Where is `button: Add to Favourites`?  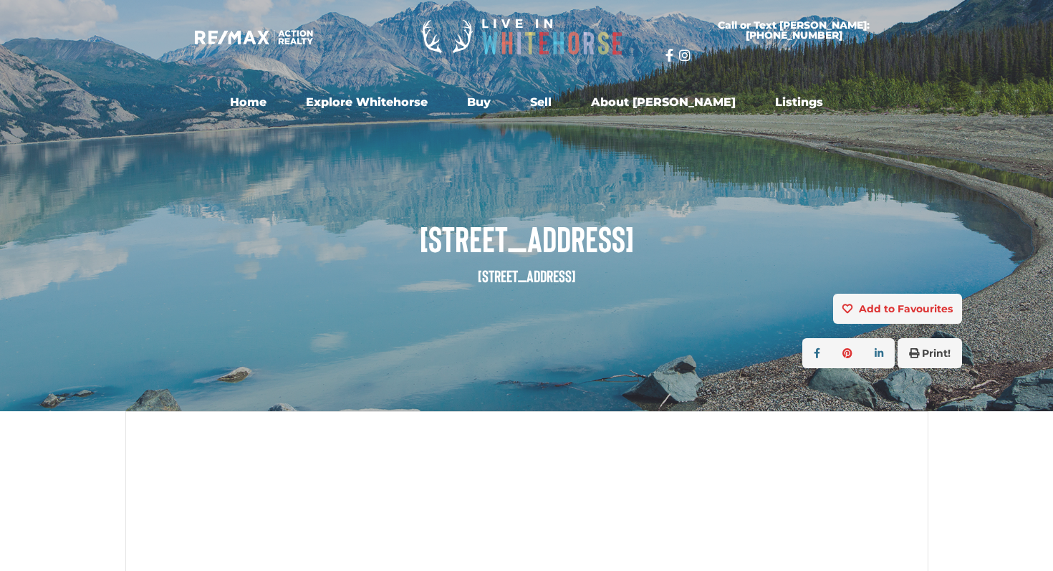
button: Add to Favourites is located at coordinates (898, 309).